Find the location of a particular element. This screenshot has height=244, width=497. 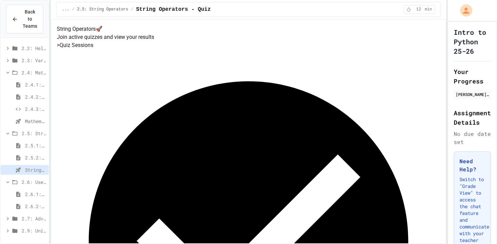

h3: Need Help? is located at coordinates (472, 165).